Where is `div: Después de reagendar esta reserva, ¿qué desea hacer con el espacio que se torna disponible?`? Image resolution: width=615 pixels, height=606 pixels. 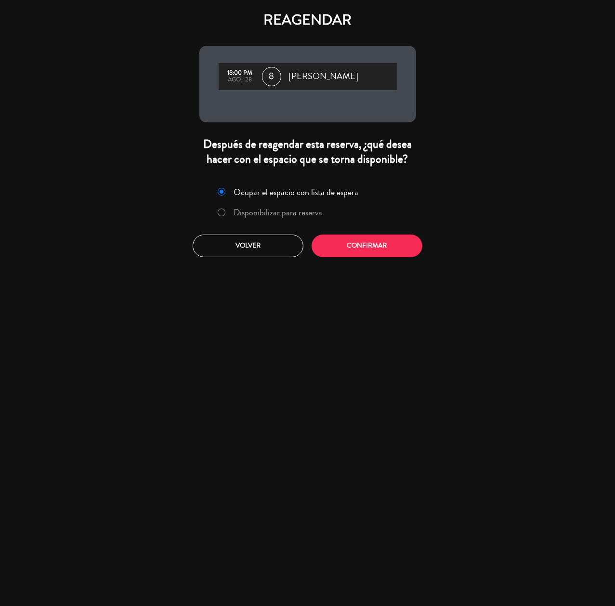
div: Después de reagendar esta reserva, ¿qué desea hacer con el espacio que se torna disponible? is located at coordinates (308, 152).